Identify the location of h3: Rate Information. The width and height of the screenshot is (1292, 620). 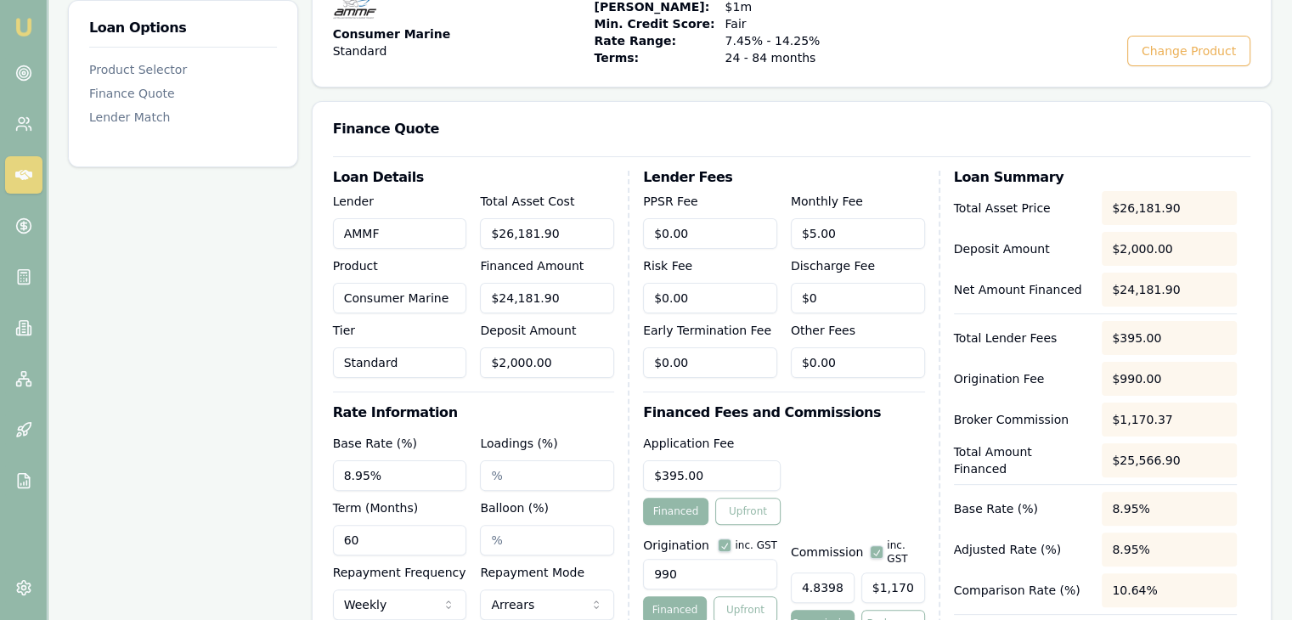
(473, 413).